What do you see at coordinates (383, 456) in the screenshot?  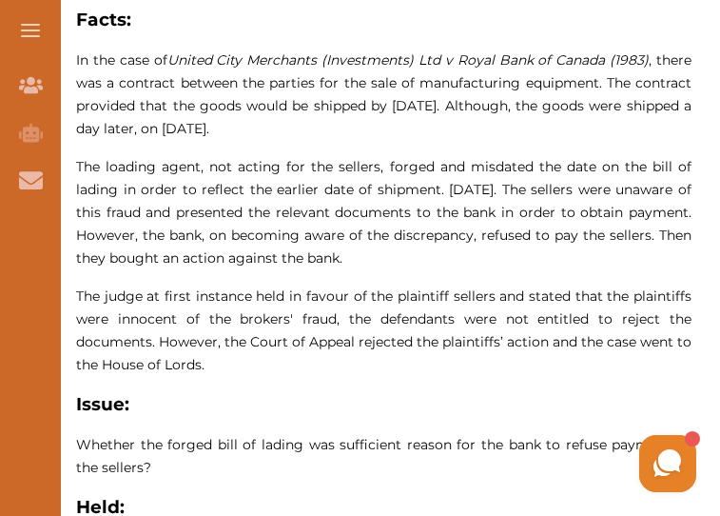 I see `span: Whether the forged bill of lading was sufficient reason for the bank to refuse payment to the sel...` at bounding box center [383, 456].